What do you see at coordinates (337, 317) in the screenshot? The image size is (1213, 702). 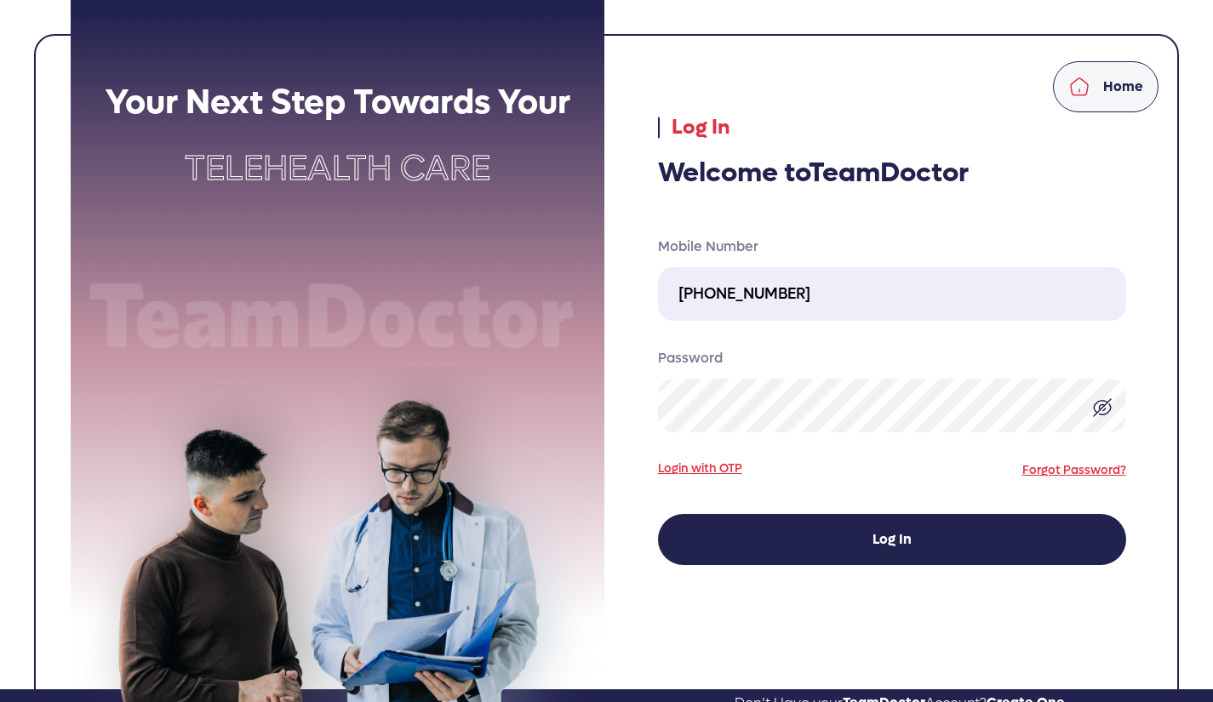 I see `img: Team doctor text` at bounding box center [337, 317].